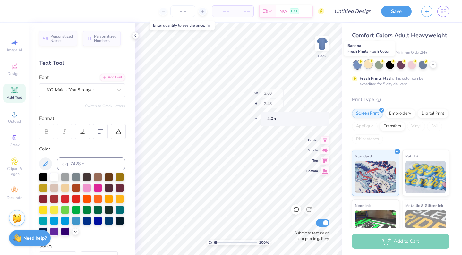  What do you see at coordinates (367, 114) in the screenshot?
I see `div: Screen Print` at bounding box center [367, 114].